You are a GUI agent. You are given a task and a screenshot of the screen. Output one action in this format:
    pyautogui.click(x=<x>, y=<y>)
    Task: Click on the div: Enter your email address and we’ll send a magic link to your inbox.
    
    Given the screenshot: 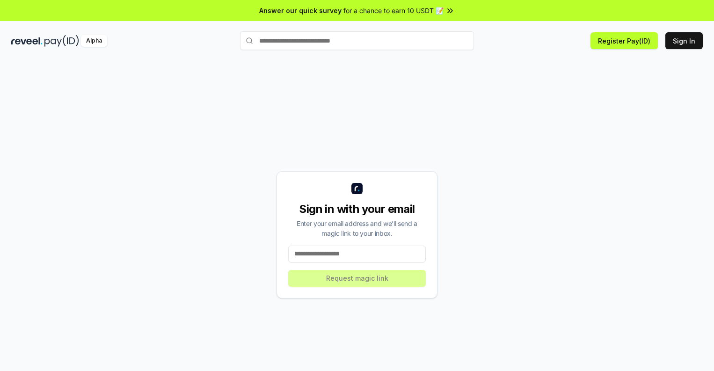 What is the action you would take?
    pyautogui.click(x=357, y=228)
    